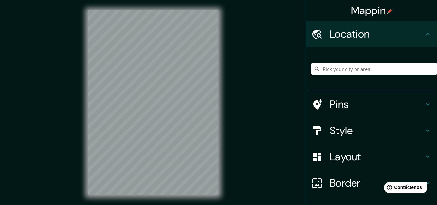  I want to click on h4: Location, so click(377, 34).